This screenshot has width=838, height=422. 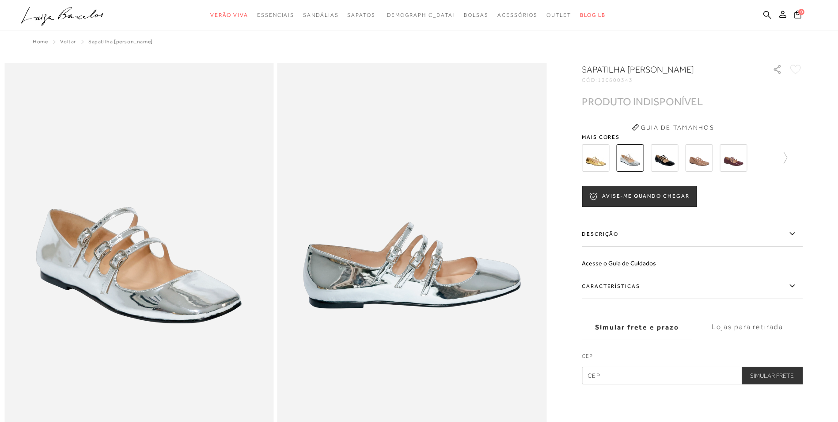 What do you see at coordinates (699, 158) in the screenshot?
I see `img: SAPATILHA MARYJANE MULTI TIRAS EM VERNIZ BEGE ARGILA` at bounding box center [699, 158].